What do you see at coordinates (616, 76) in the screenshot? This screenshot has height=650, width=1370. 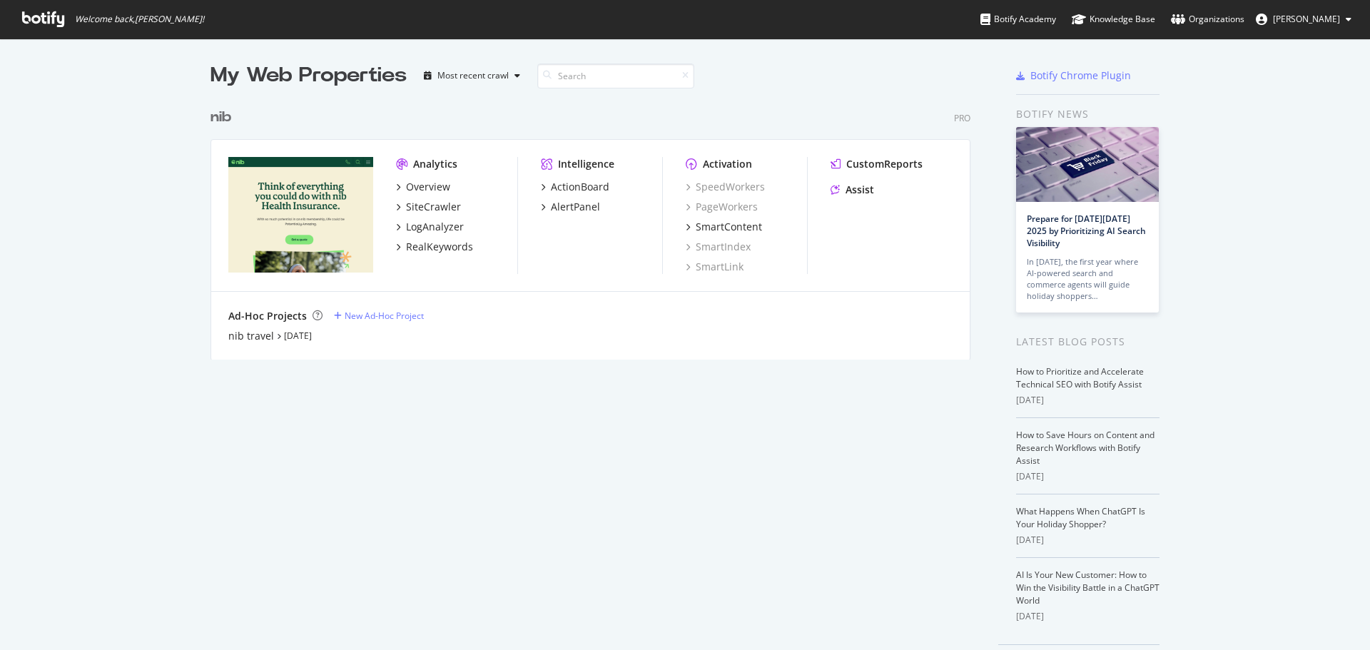 I see `input: Search` at bounding box center [616, 76].